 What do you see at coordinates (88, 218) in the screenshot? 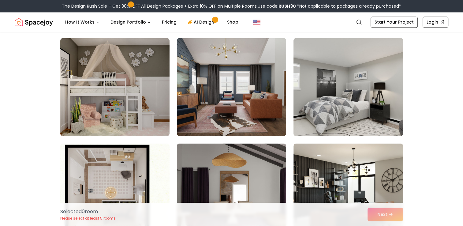
I see `p: Please select at least 5 rooms` at bounding box center [88, 218].